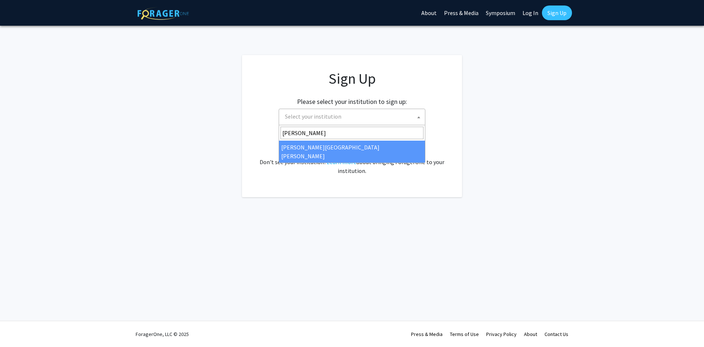  Describe the element at coordinates (163, 13) in the screenshot. I see `img: ForagerOne Logo` at that location.